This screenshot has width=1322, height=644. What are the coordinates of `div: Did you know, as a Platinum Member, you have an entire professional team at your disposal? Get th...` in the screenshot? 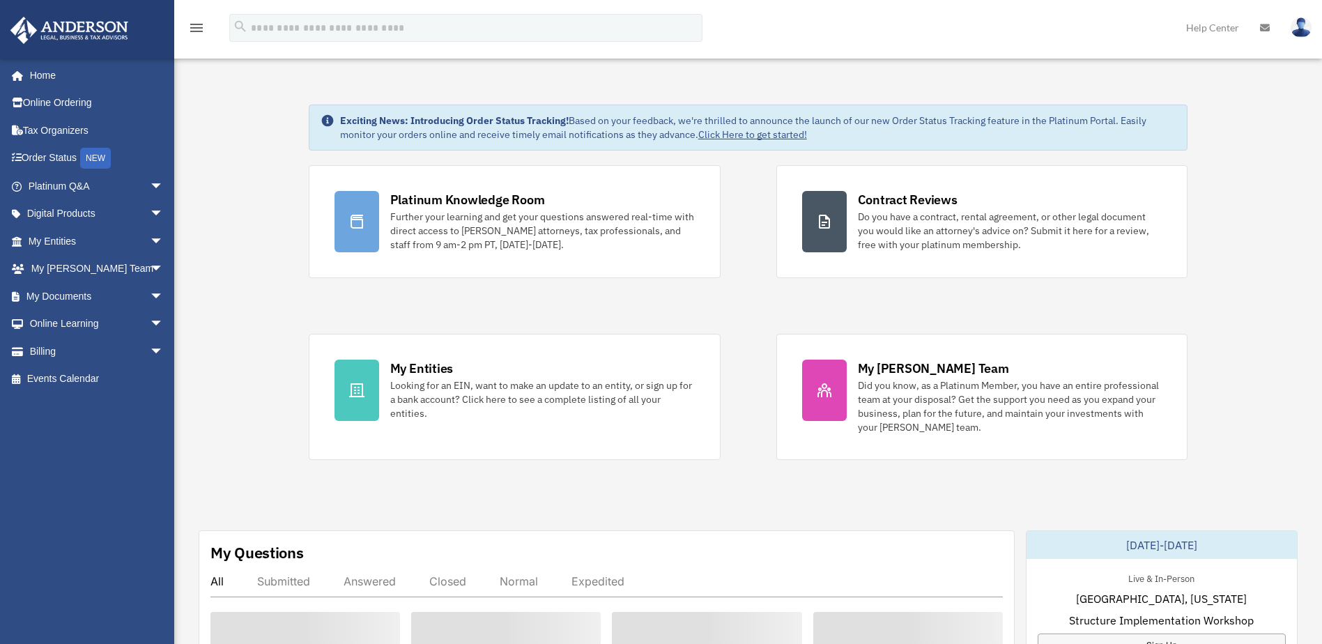 It's located at (1010, 406).